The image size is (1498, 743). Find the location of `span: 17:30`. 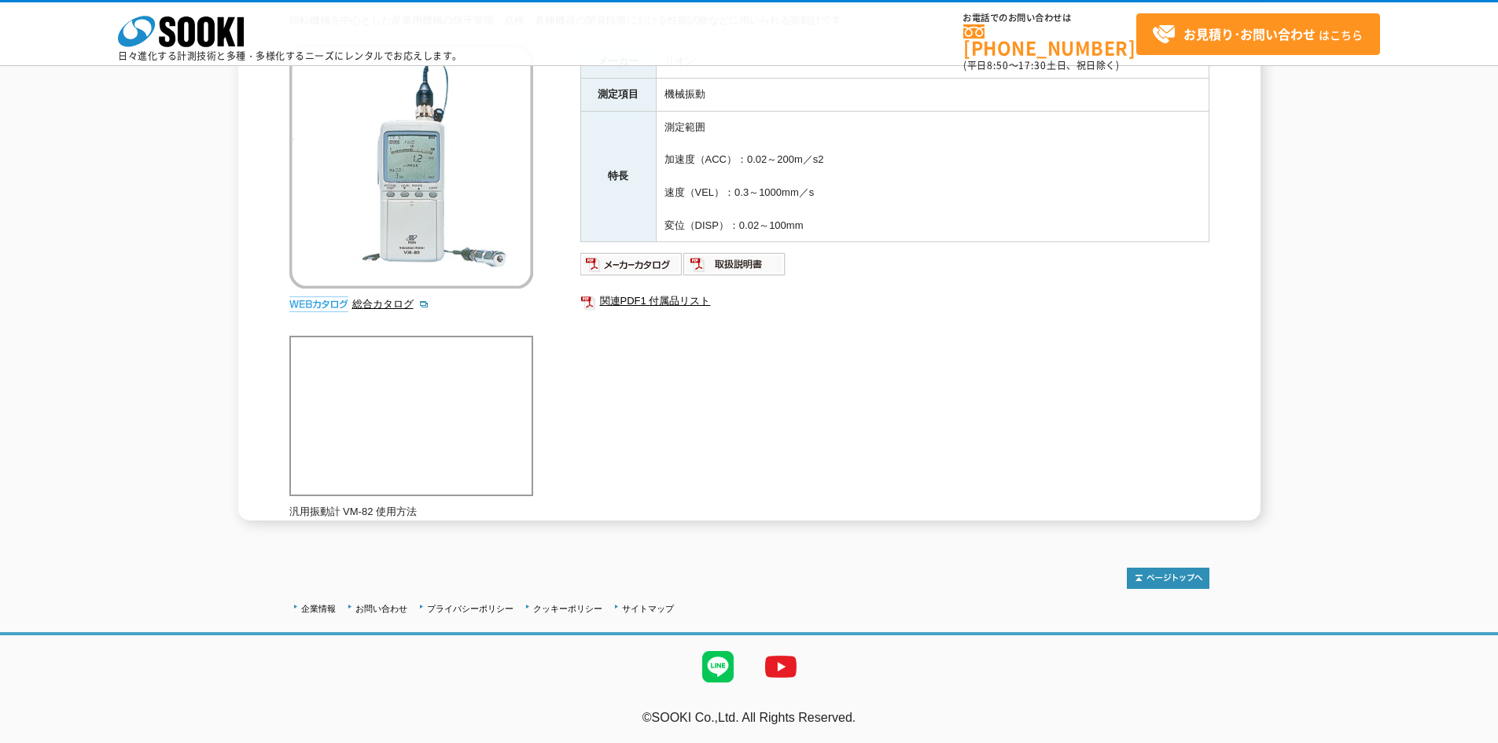

span: 17:30 is located at coordinates (1032, 65).